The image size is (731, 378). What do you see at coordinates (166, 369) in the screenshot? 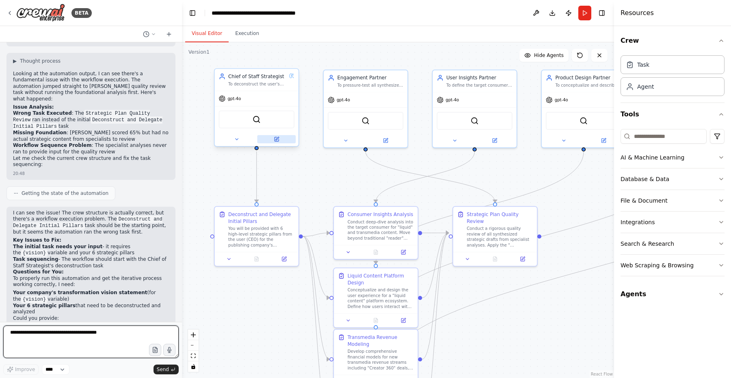
I see `button: Send` at bounding box center [166, 369].